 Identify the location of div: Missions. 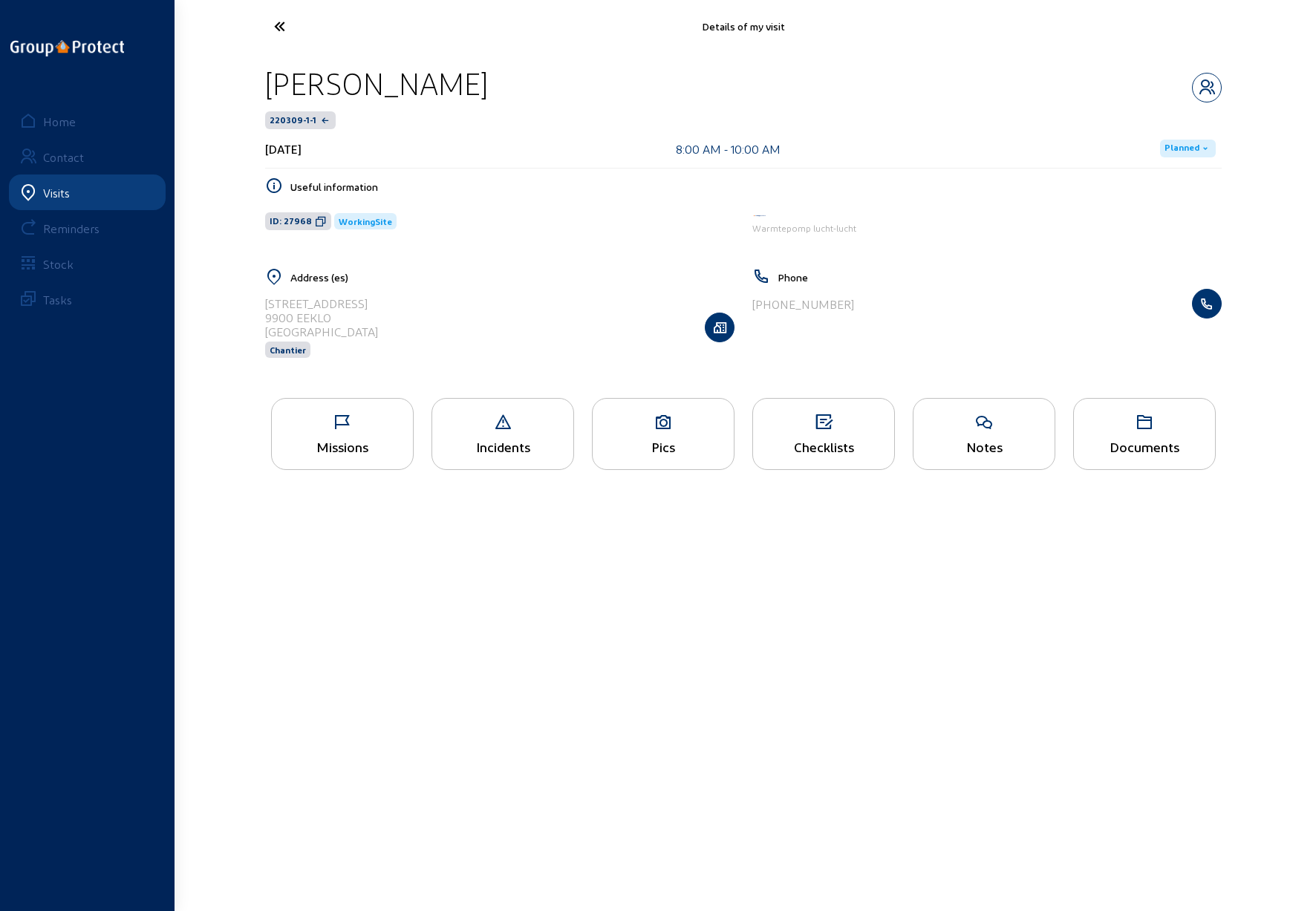
(343, 446).